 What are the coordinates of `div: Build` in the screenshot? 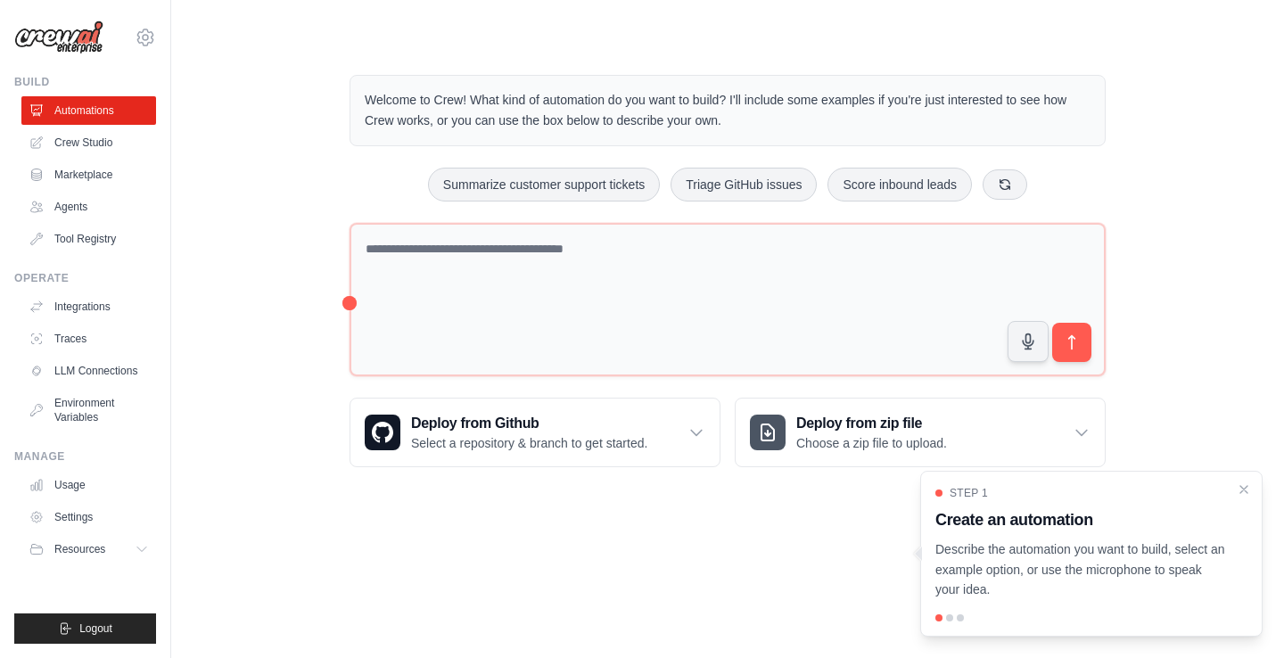 It's located at (85, 82).